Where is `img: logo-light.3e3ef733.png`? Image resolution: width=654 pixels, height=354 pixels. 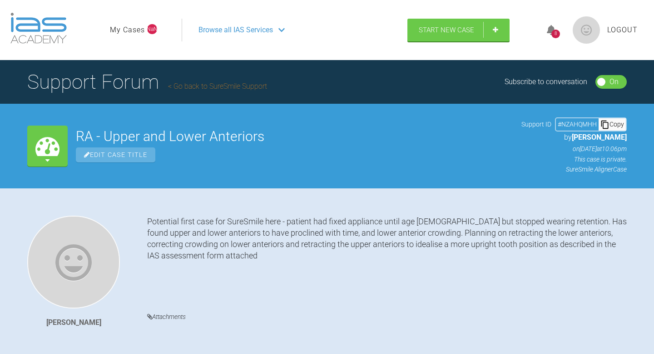
img: logo-light.3e3ef733.png is located at coordinates (39, 28).